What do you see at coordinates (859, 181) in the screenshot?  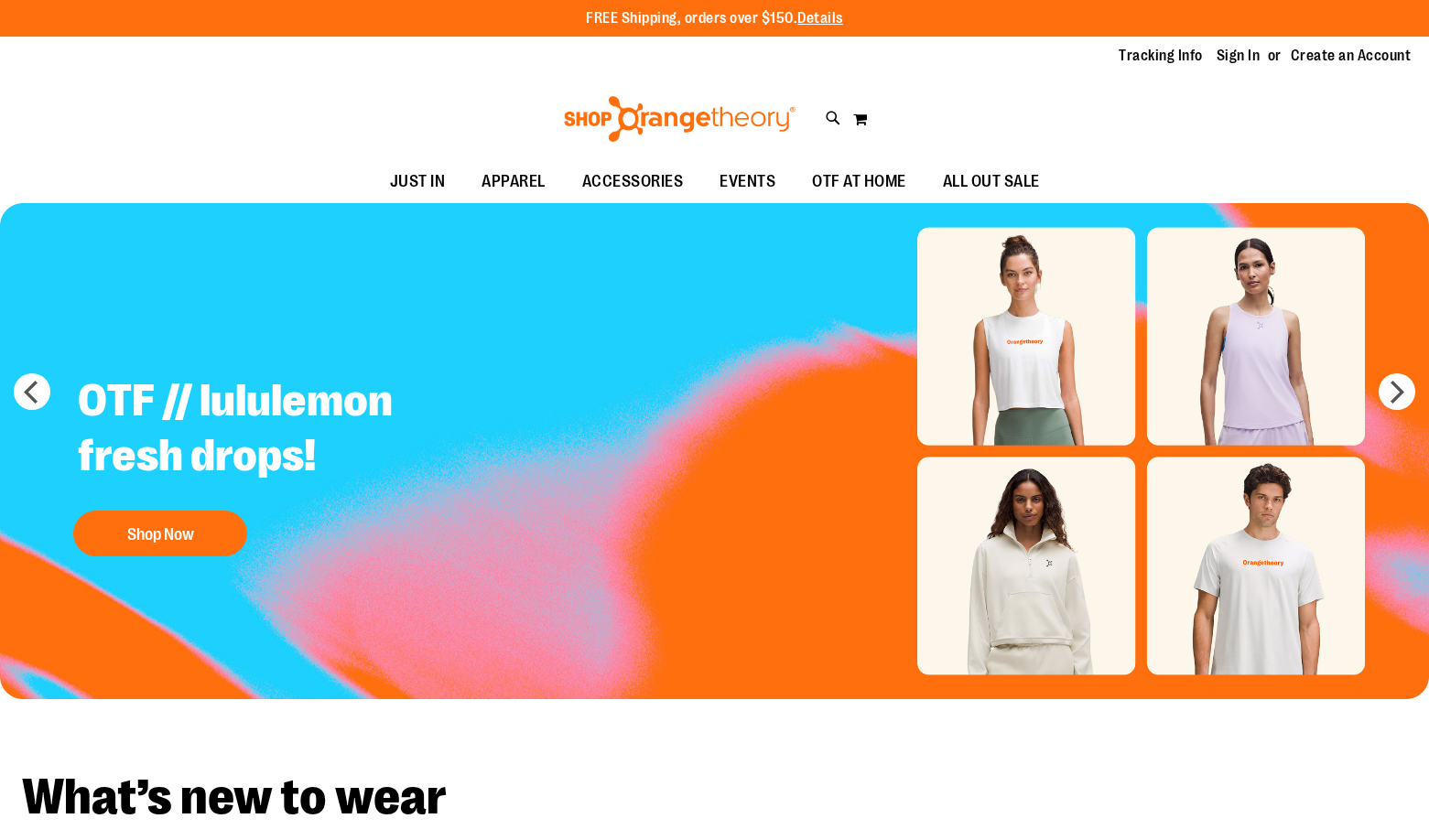 I see `span: OTF AT HOME` at bounding box center [859, 181].